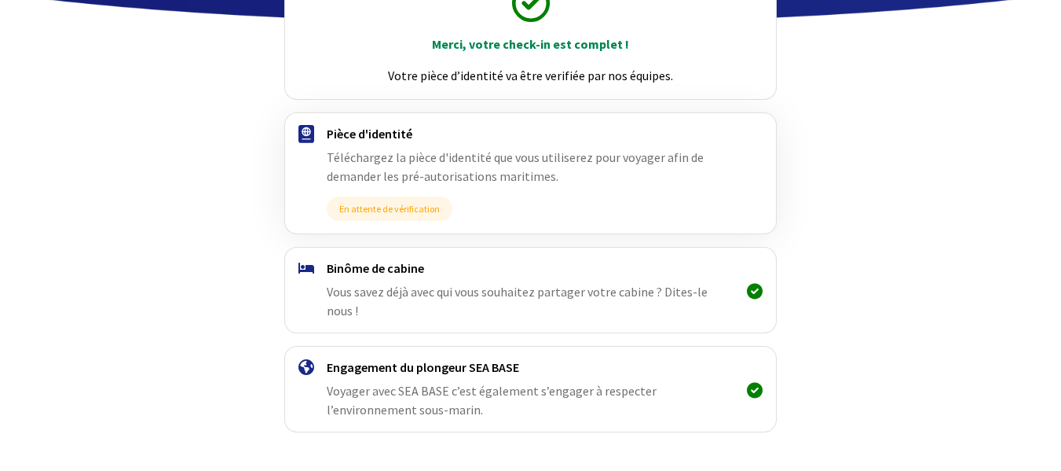 Image resolution: width=1061 pixels, height=471 pixels. I want to click on span: Vous savez déjà avec qui vous souhaitez partager votre cabine ? Dites-le nous !, so click(517, 301).